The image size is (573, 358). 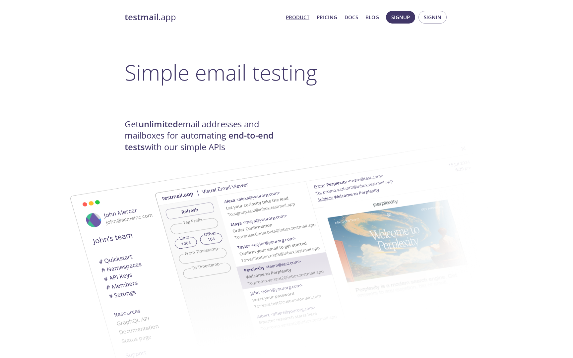 I want to click on strong: testmail, so click(x=142, y=17).